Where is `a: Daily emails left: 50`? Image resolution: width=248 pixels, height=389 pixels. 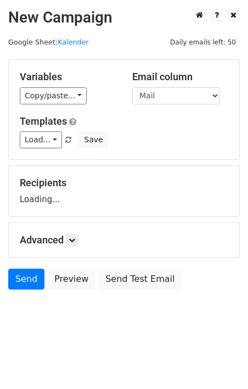 a: Daily emails left: 50 is located at coordinates (203, 42).